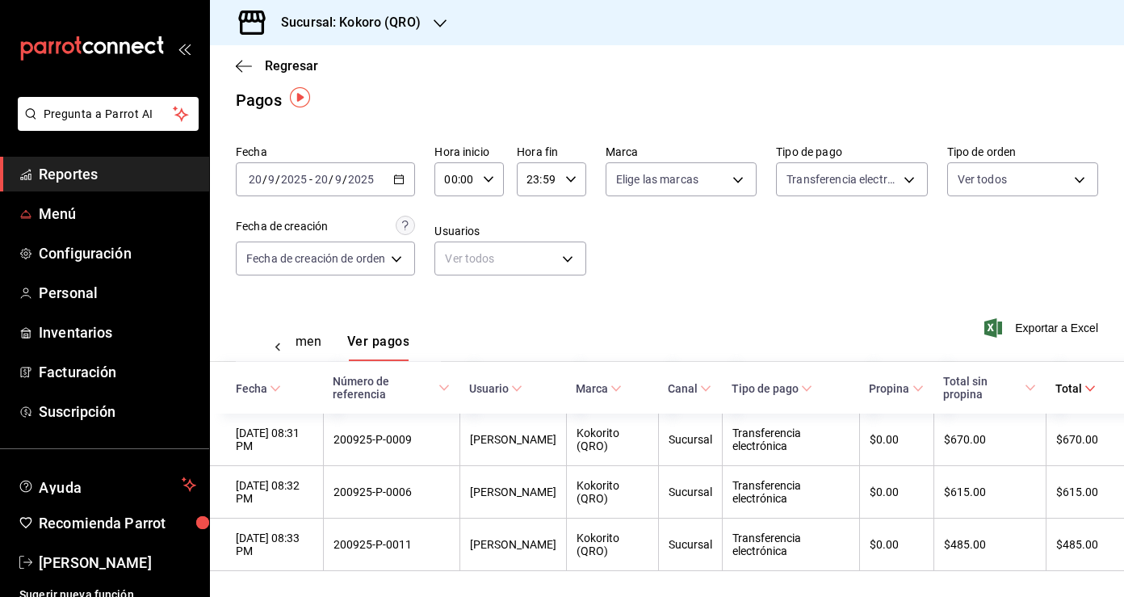  Describe the element at coordinates (117, 213) in the screenshot. I see `span: Menú` at that location.